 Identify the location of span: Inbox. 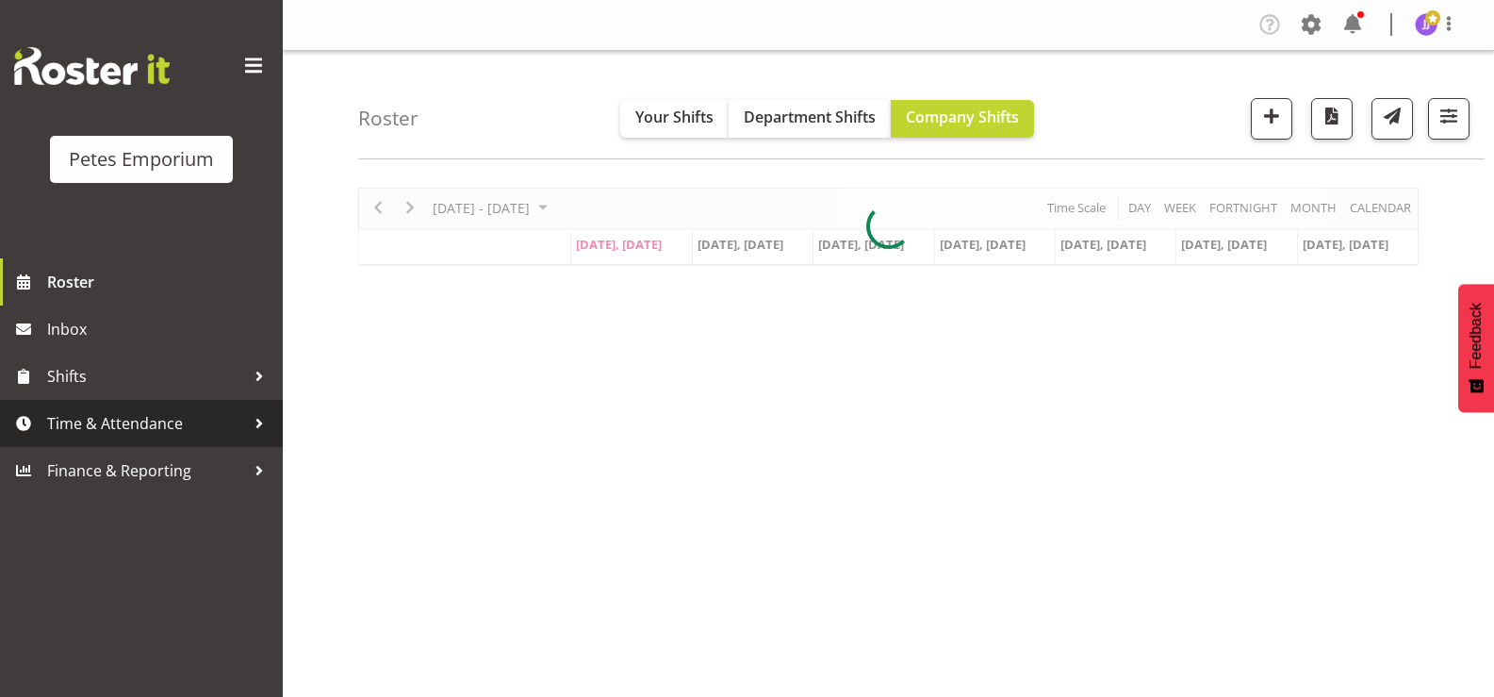
(160, 329).